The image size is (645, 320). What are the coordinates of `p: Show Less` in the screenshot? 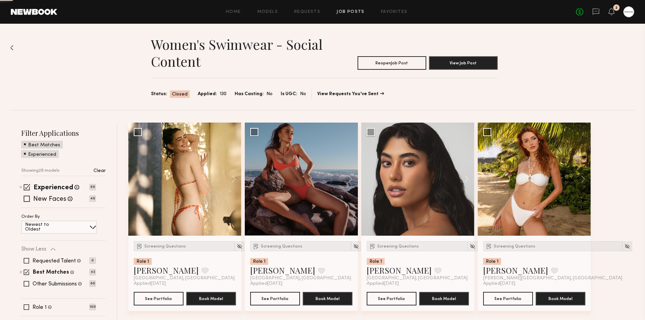 It's located at (34, 249).